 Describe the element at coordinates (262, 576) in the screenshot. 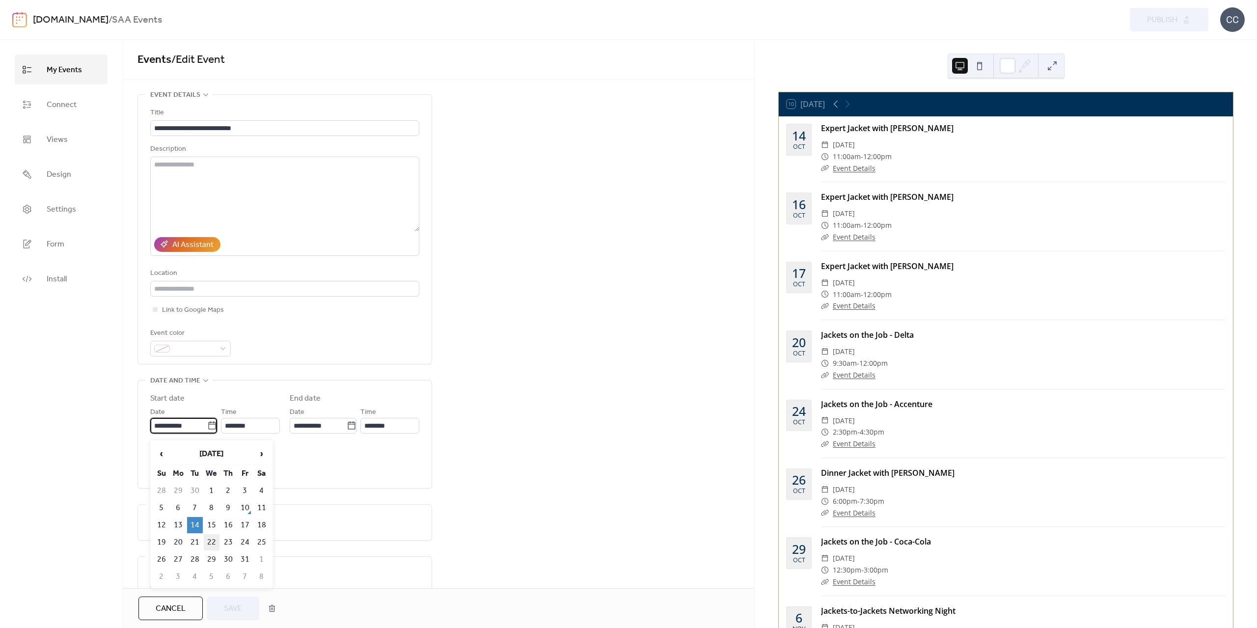

I see `td: 8` at that location.